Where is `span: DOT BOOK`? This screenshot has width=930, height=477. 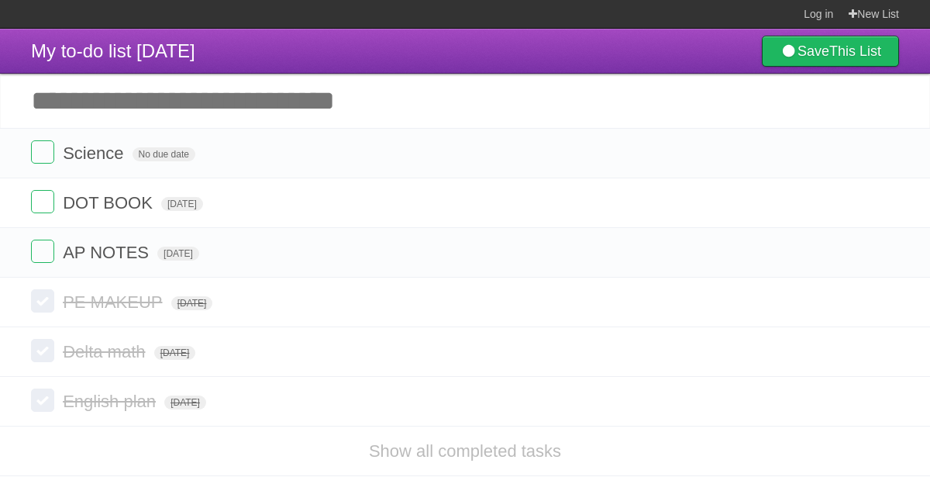
span: DOT BOOK is located at coordinates (109, 202).